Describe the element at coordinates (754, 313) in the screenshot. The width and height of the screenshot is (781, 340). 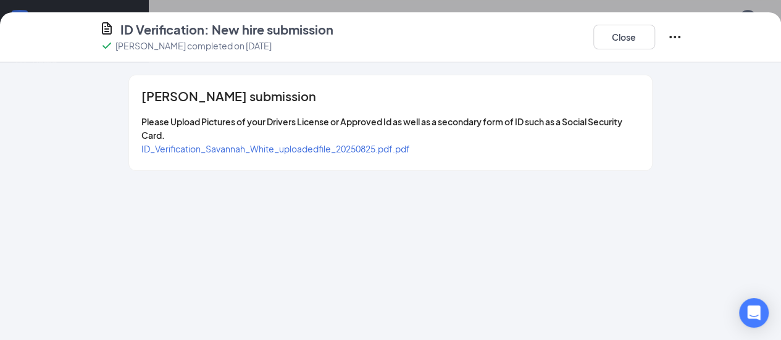
I see `div: Open Intercom Messenger` at that location.